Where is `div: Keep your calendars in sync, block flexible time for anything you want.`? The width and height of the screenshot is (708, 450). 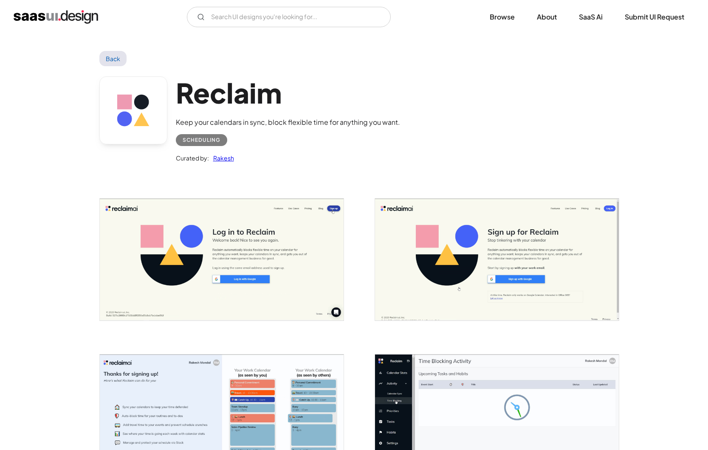
div: Keep your calendars in sync, block flexible time for anything you want. is located at coordinates (288, 122).